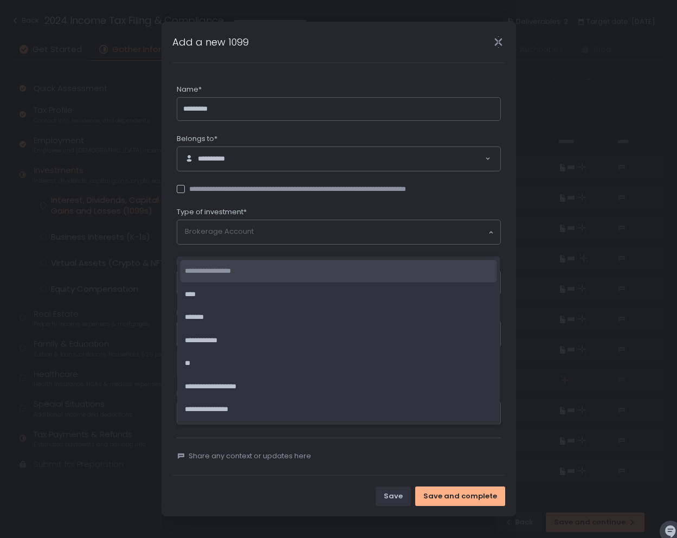 The width and height of the screenshot is (677, 538). Describe the element at coordinates (196, 262) in the screenshot. I see `span: Form type*` at that location.